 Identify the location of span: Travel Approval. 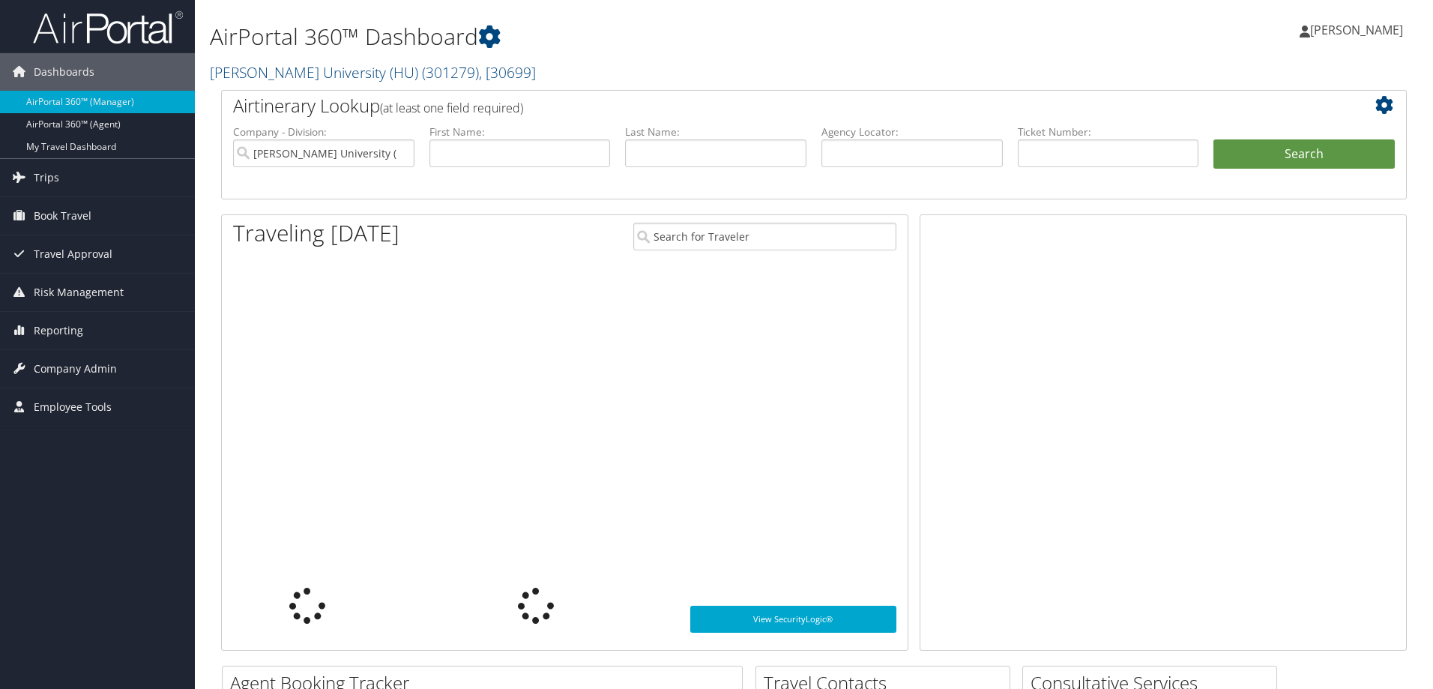
(73, 254).